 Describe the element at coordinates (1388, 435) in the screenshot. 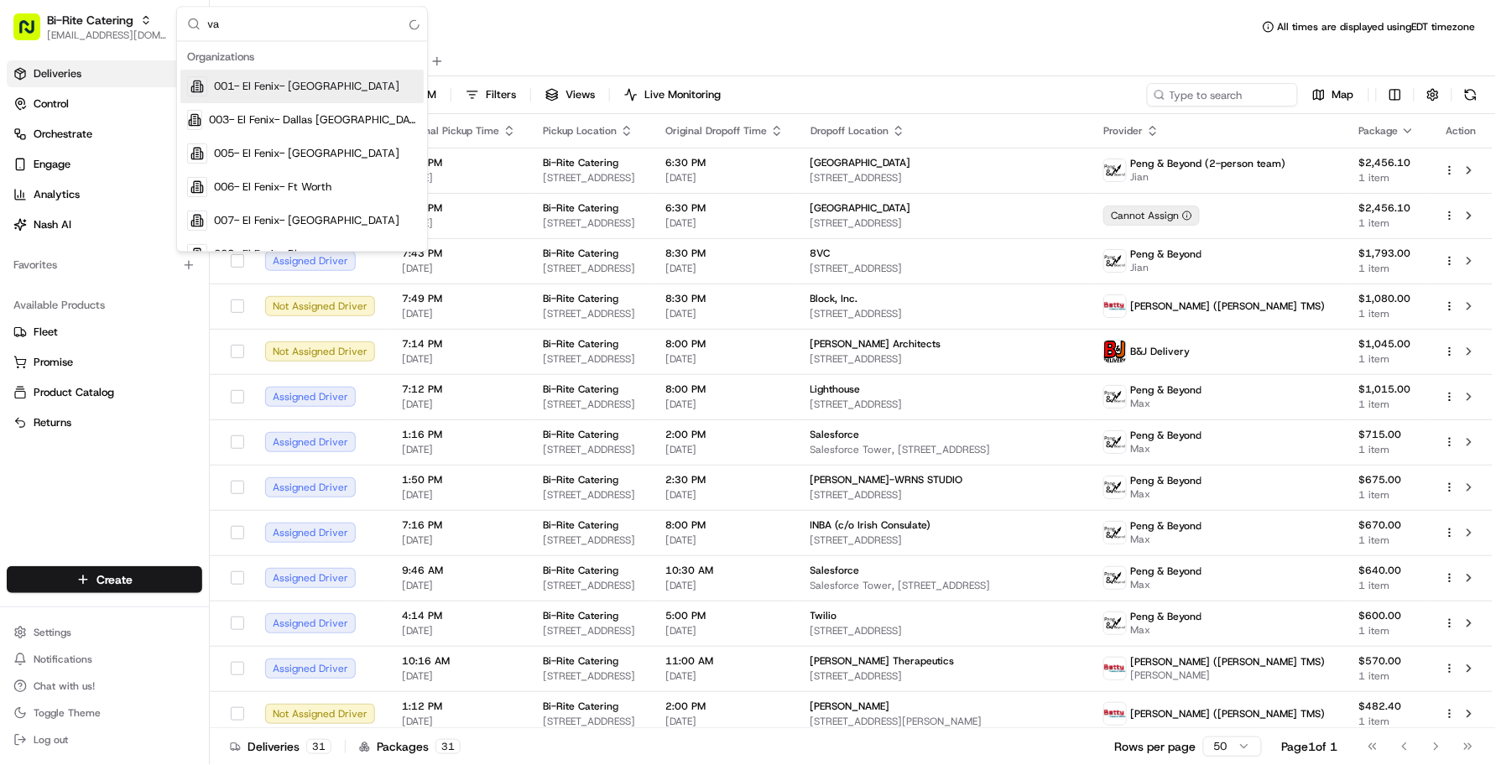

I see `span: $715.00` at that location.